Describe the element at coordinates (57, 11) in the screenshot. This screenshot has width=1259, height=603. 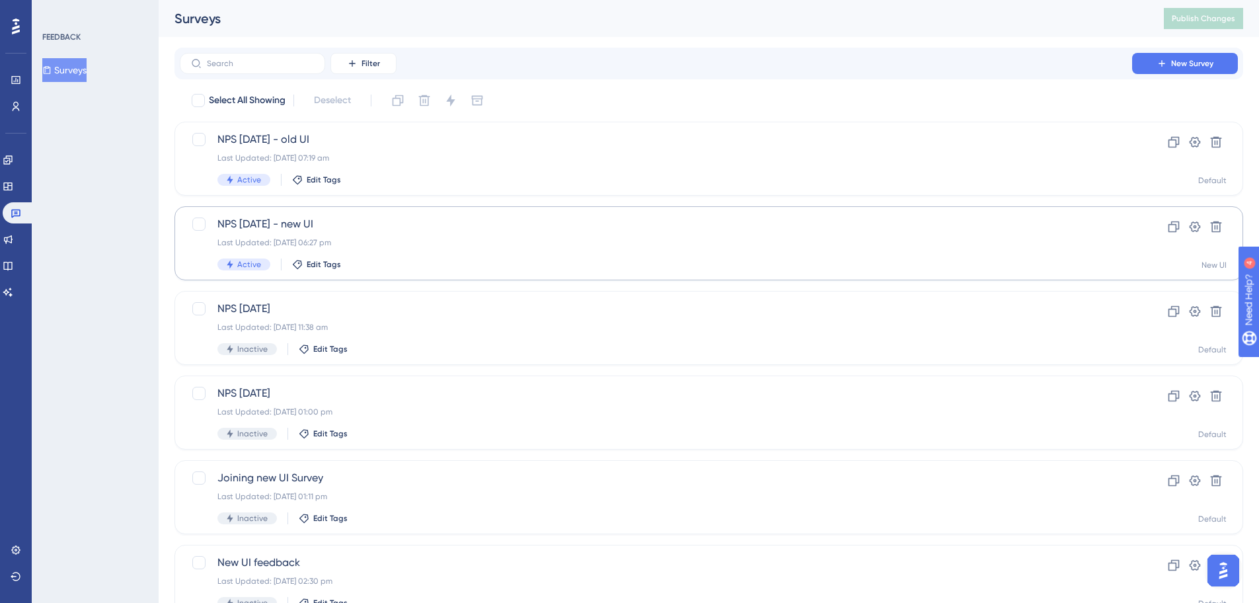
I see `span: Need Help?` at that location.